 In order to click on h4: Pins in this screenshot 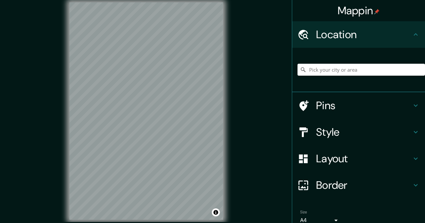, I will do `click(364, 106)`.